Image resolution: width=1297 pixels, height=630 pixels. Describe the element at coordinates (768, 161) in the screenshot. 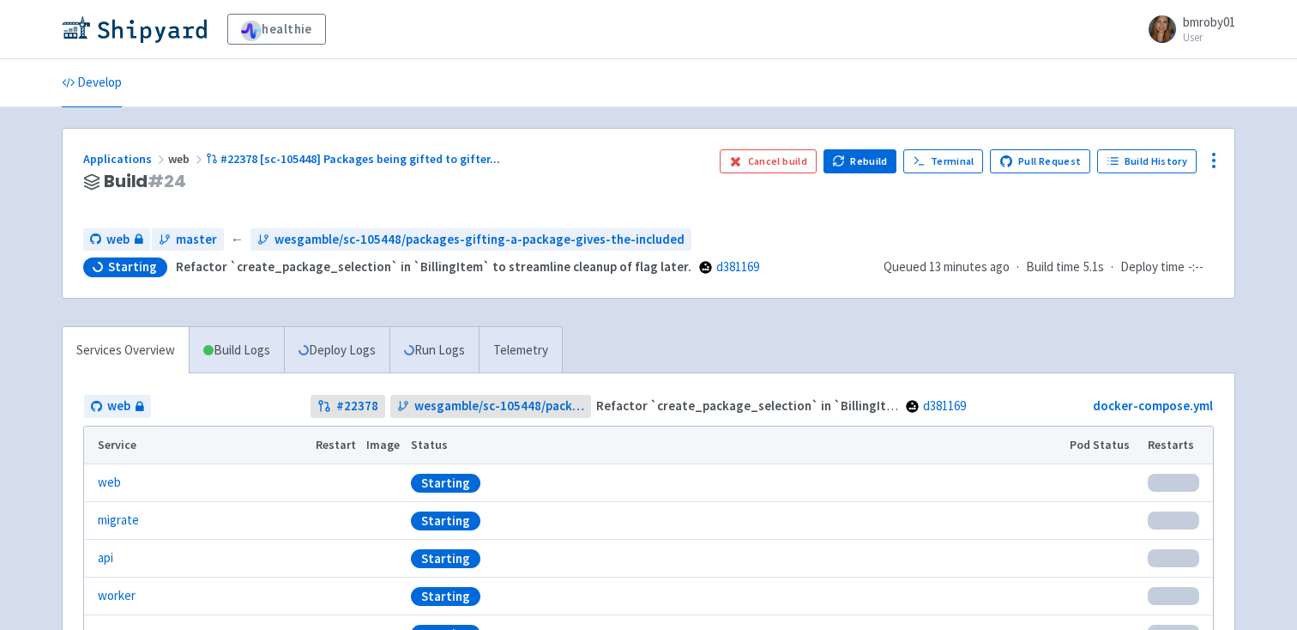

I see `button: Cancel build` at that location.